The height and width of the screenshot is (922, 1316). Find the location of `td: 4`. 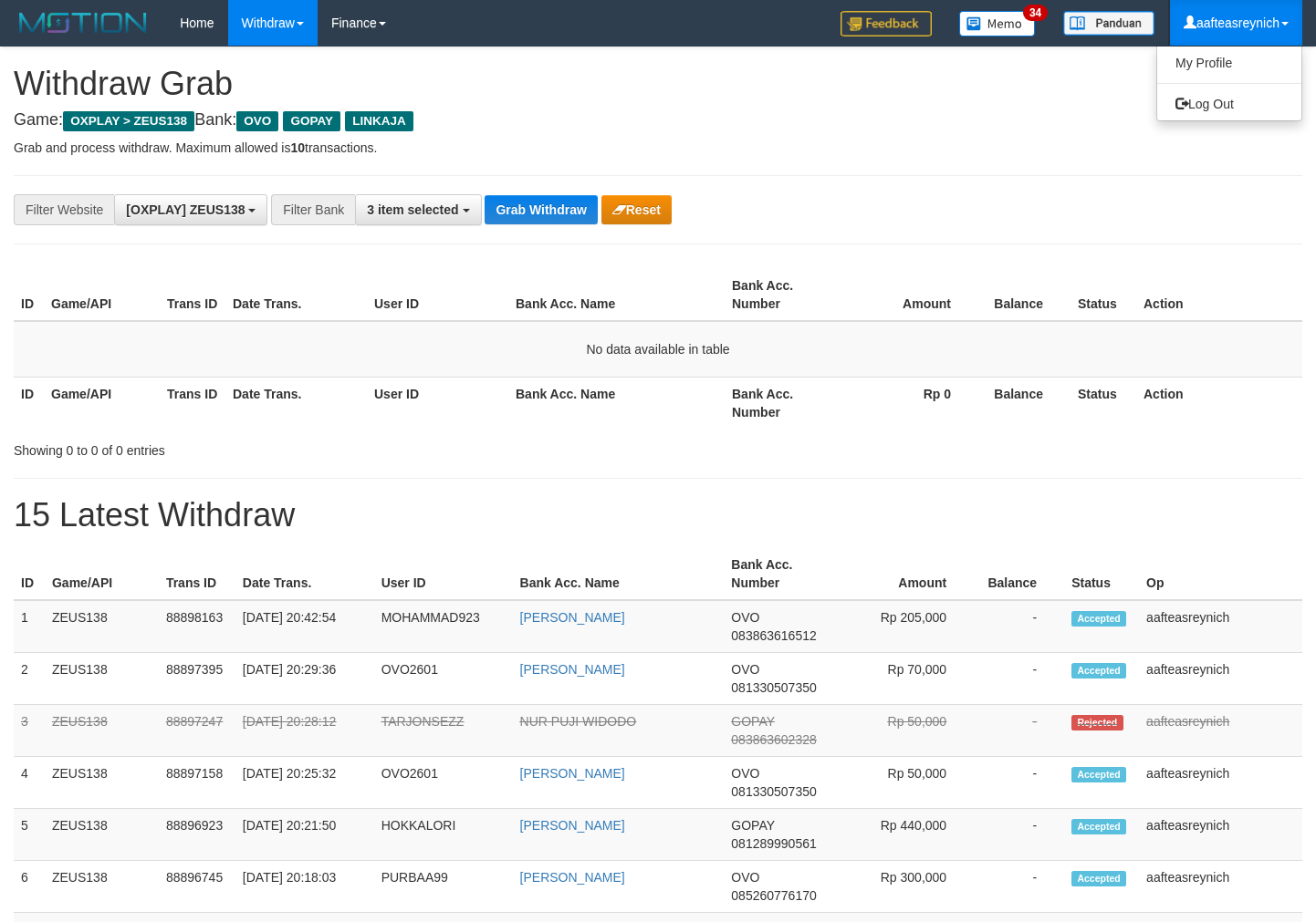

td: 4 is located at coordinates (30, 782).